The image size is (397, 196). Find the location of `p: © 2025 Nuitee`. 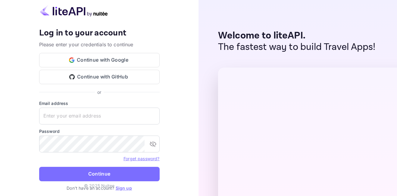

p: © 2025 Nuitee is located at coordinates (99, 186).